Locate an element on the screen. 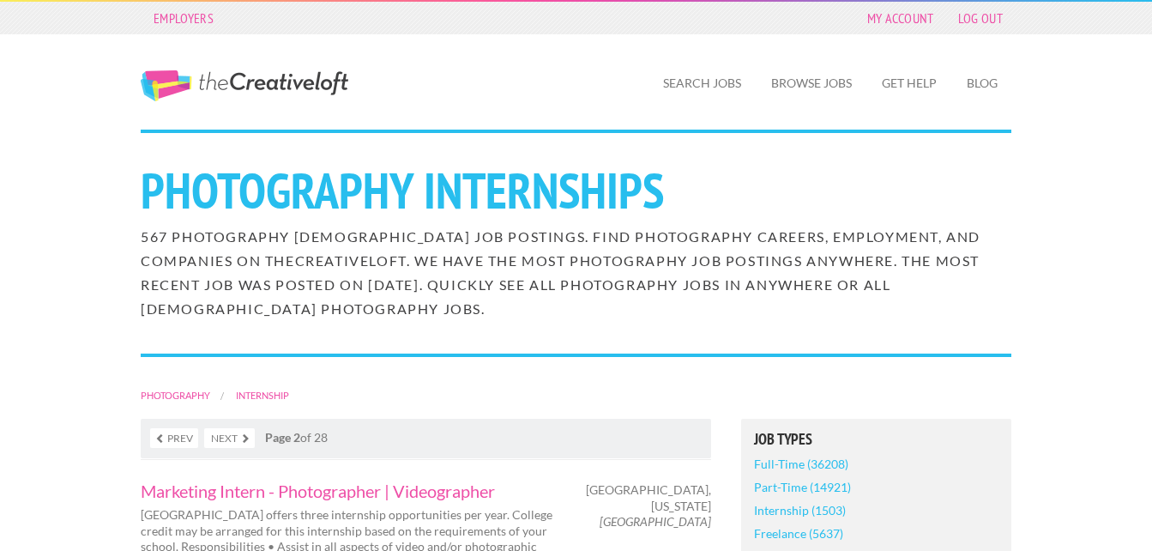 The height and width of the screenshot is (551, 1152). a: Prev is located at coordinates (174, 437).